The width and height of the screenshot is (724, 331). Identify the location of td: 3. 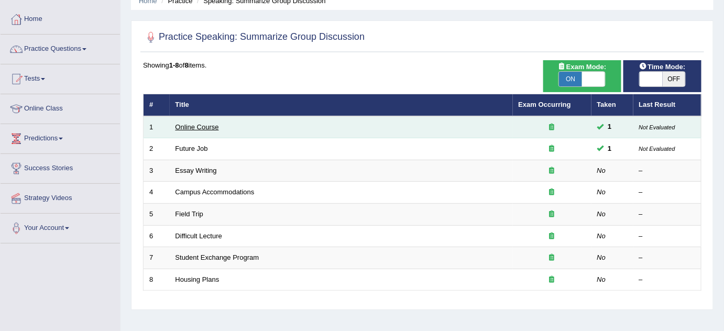
(157, 171).